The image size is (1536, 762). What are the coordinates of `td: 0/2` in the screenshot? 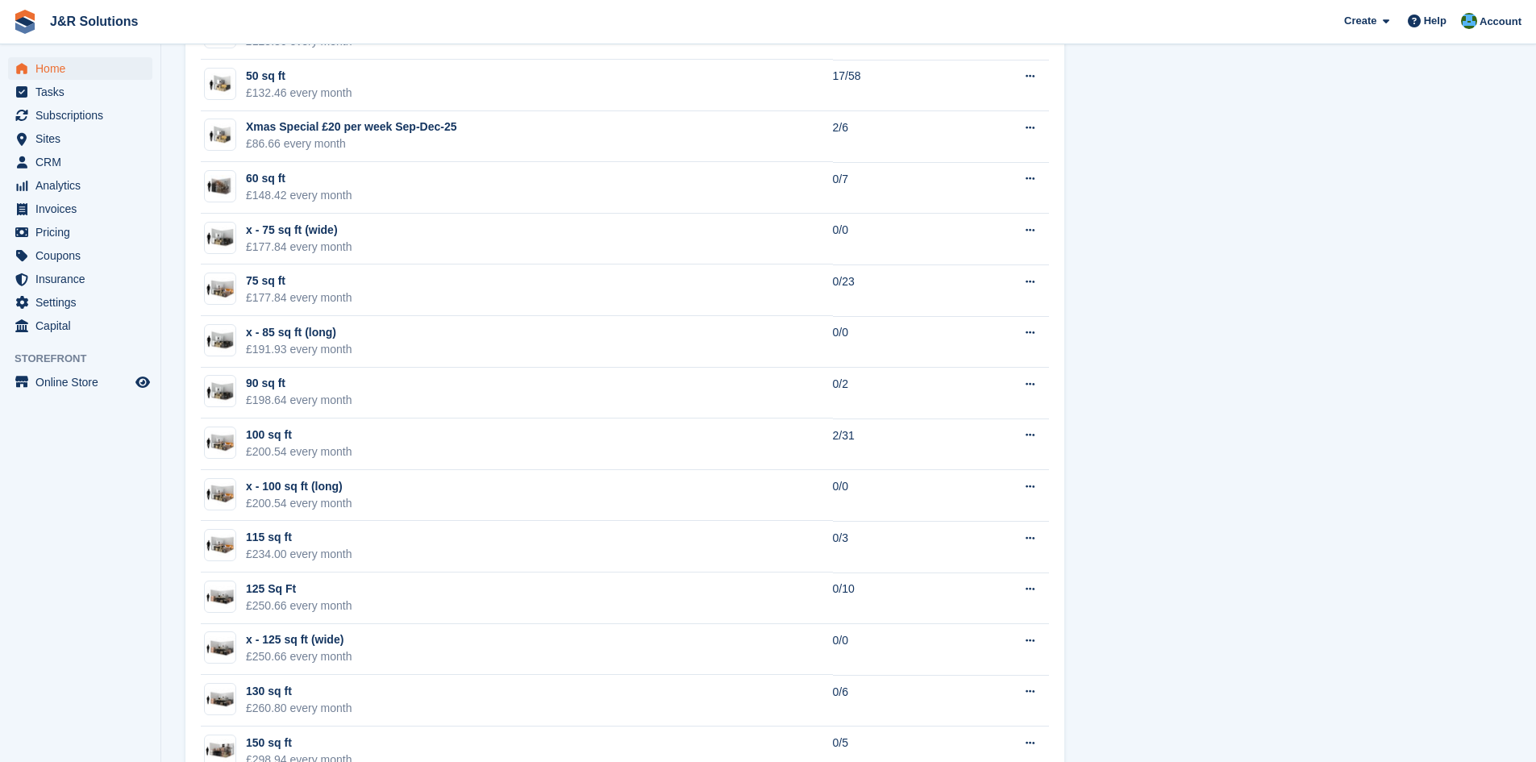 It's located at (899, 394).